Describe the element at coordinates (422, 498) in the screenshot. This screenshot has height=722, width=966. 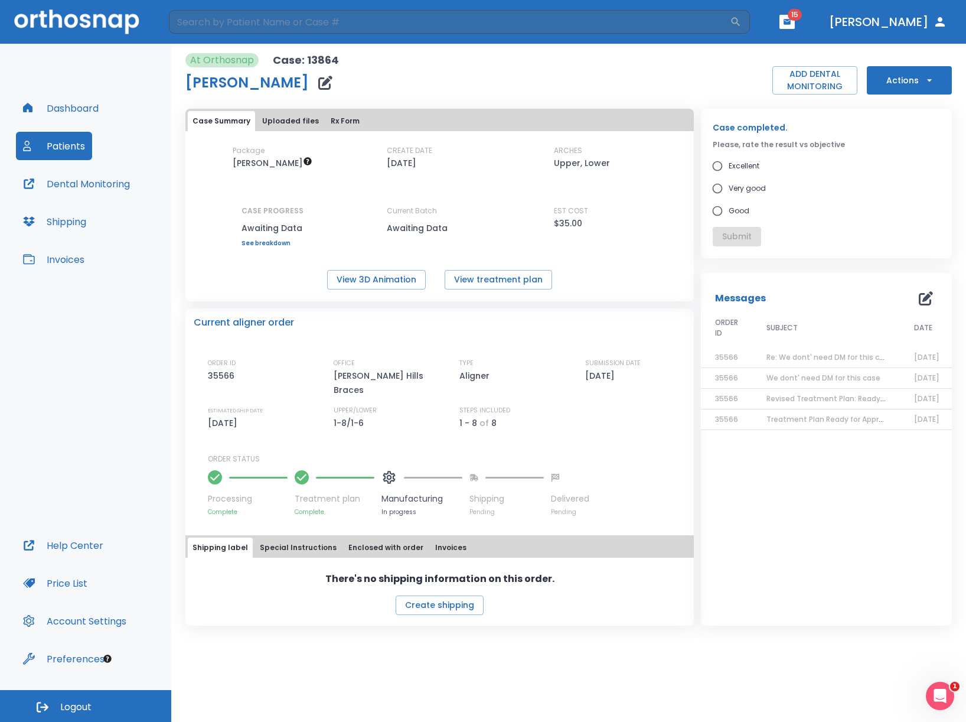
I see `p: Manufacturing` at that location.